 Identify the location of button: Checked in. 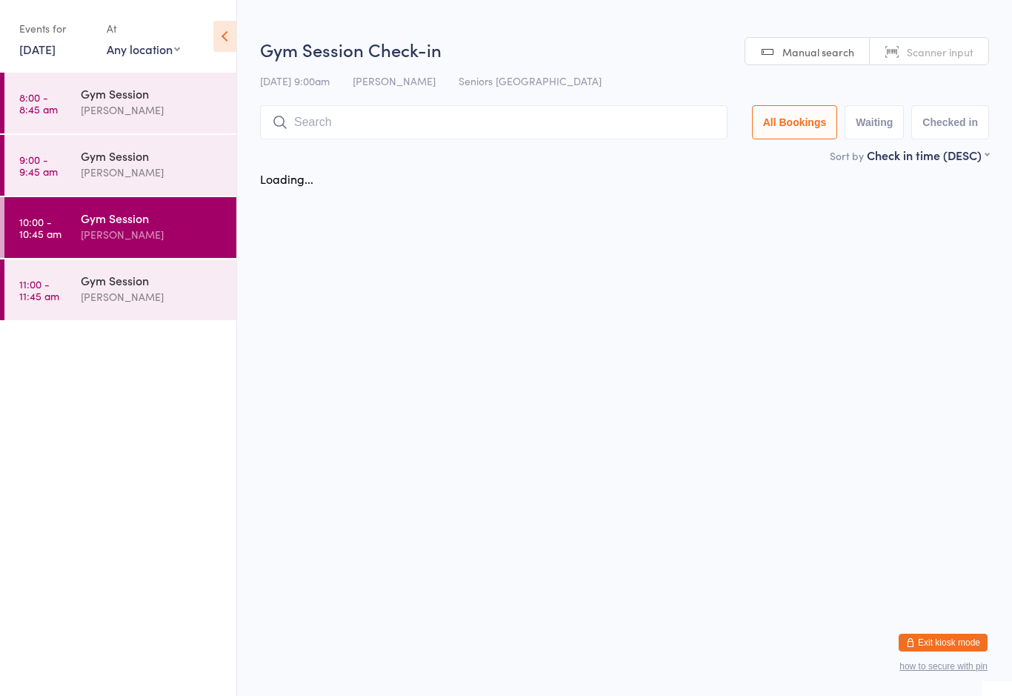
(950, 122).